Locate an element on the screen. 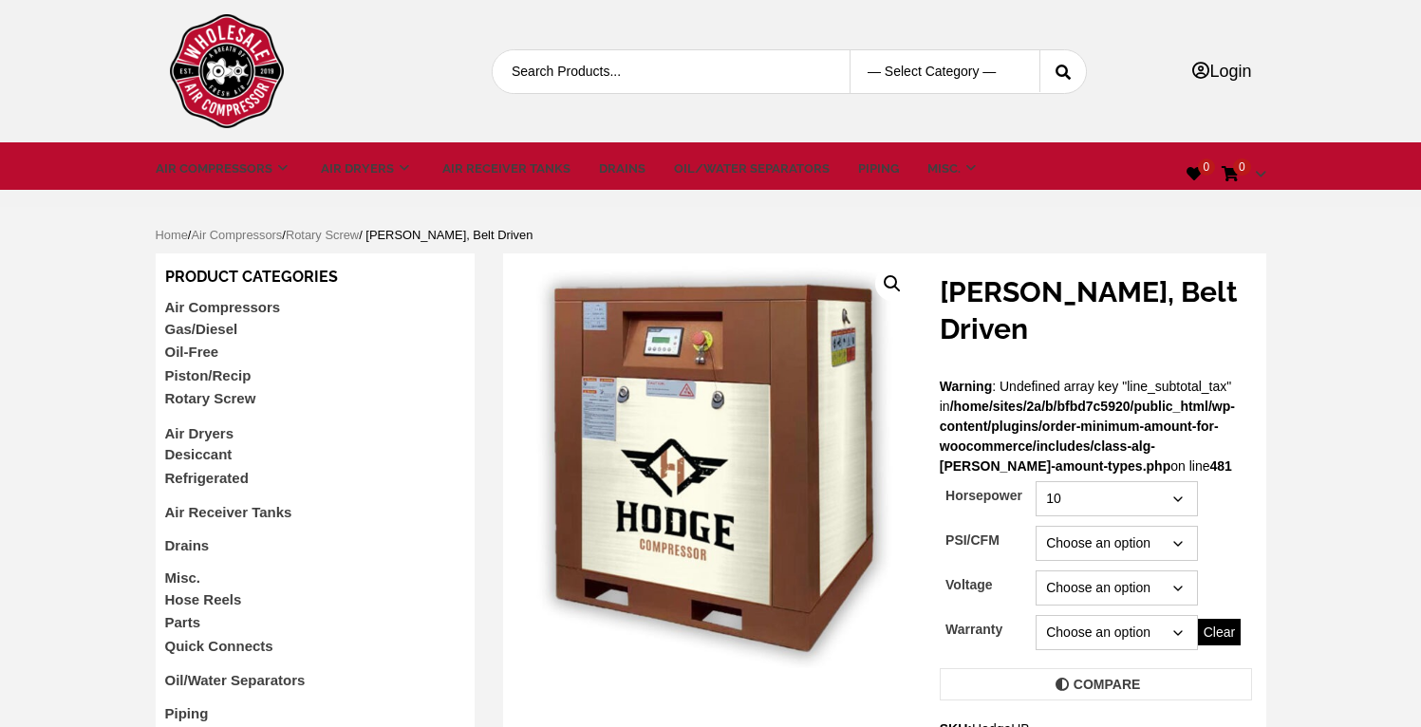  span: Product categories is located at coordinates (251, 276).